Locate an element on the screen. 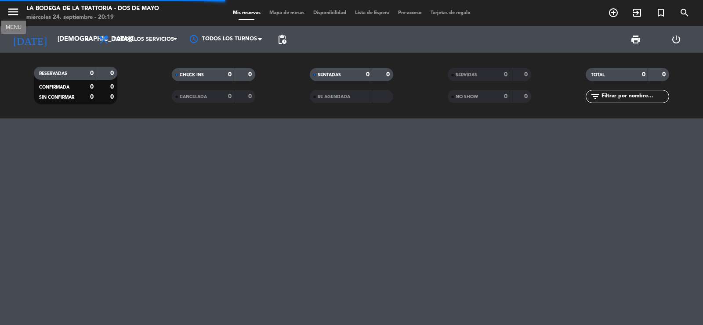 Image resolution: width=703 pixels, height=325 pixels. i: menu is located at coordinates (13, 12).